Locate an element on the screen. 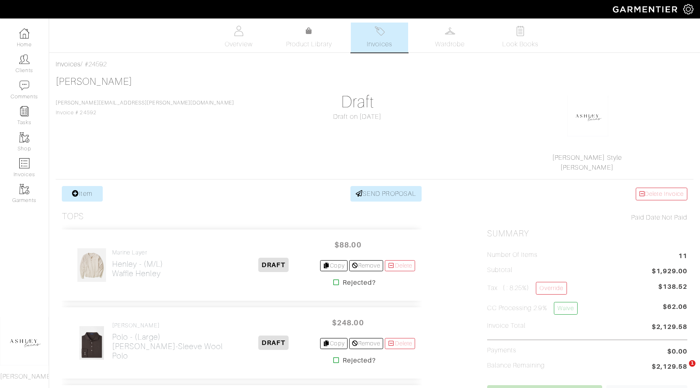 The height and width of the screenshot is (388, 700). a: Marine Layer Henley - (M/L)Waffle Henley is located at coordinates (137, 263).